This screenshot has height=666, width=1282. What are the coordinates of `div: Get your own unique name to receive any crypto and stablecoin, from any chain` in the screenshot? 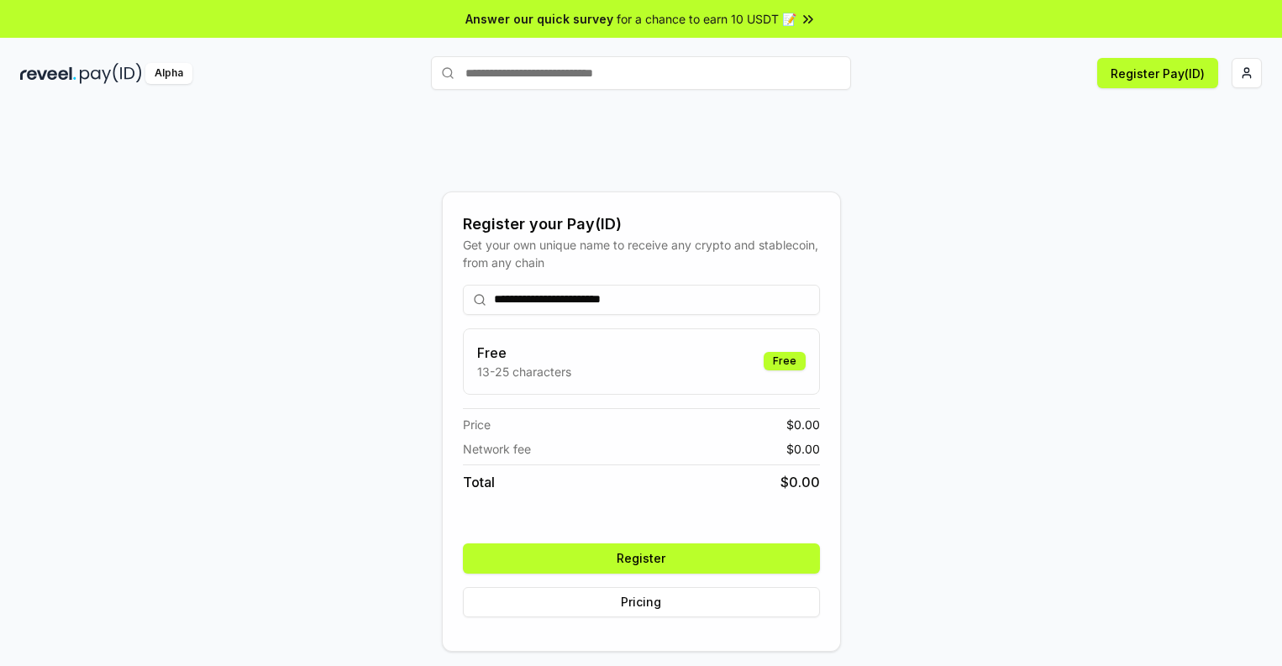 It's located at (641, 254).